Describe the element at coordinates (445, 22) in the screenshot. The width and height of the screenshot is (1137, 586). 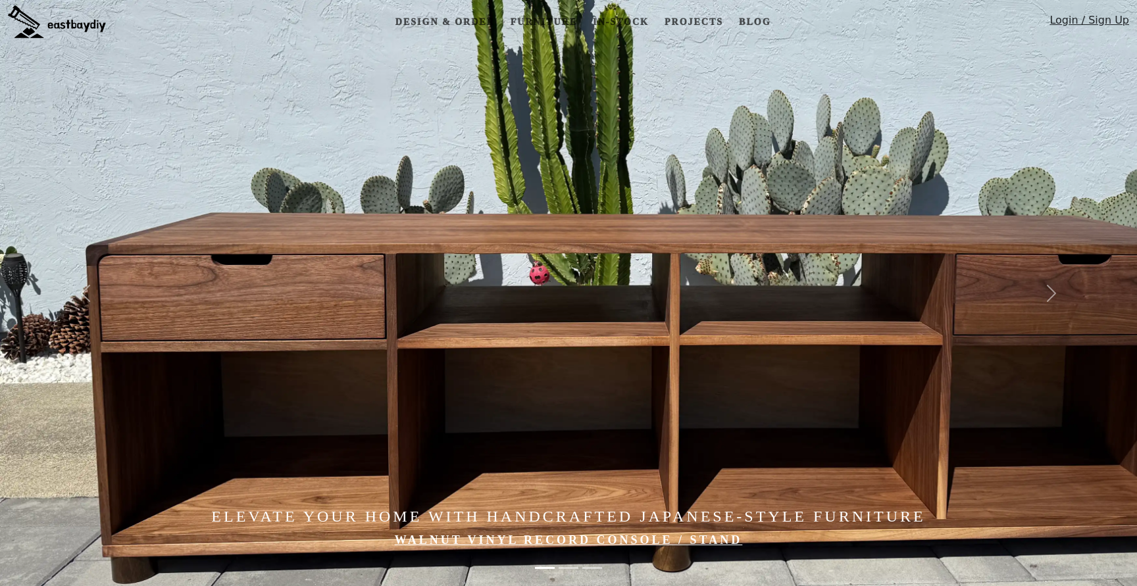
I see `a: Design & Order` at that location.